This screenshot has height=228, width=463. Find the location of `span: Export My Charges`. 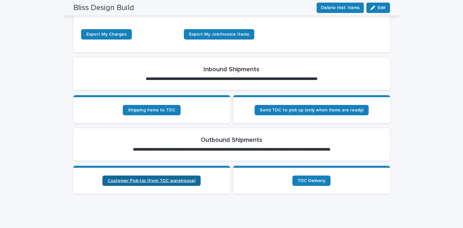

span: Export My Charges is located at coordinates (106, 34).